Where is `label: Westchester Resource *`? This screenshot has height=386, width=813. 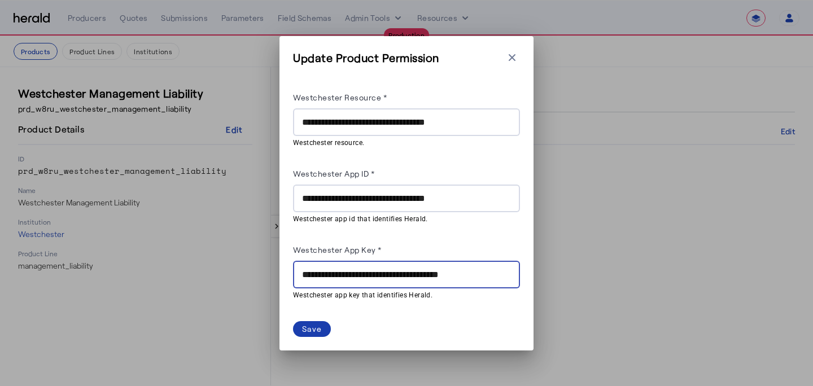 label: Westchester Resource * is located at coordinates (340, 97).